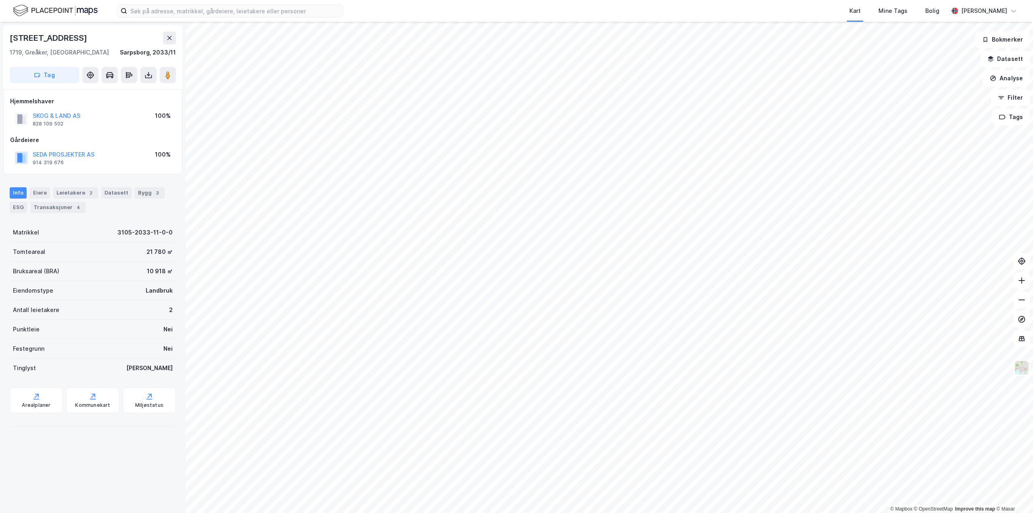  I want to click on div: 10 918 ㎡, so click(160, 271).